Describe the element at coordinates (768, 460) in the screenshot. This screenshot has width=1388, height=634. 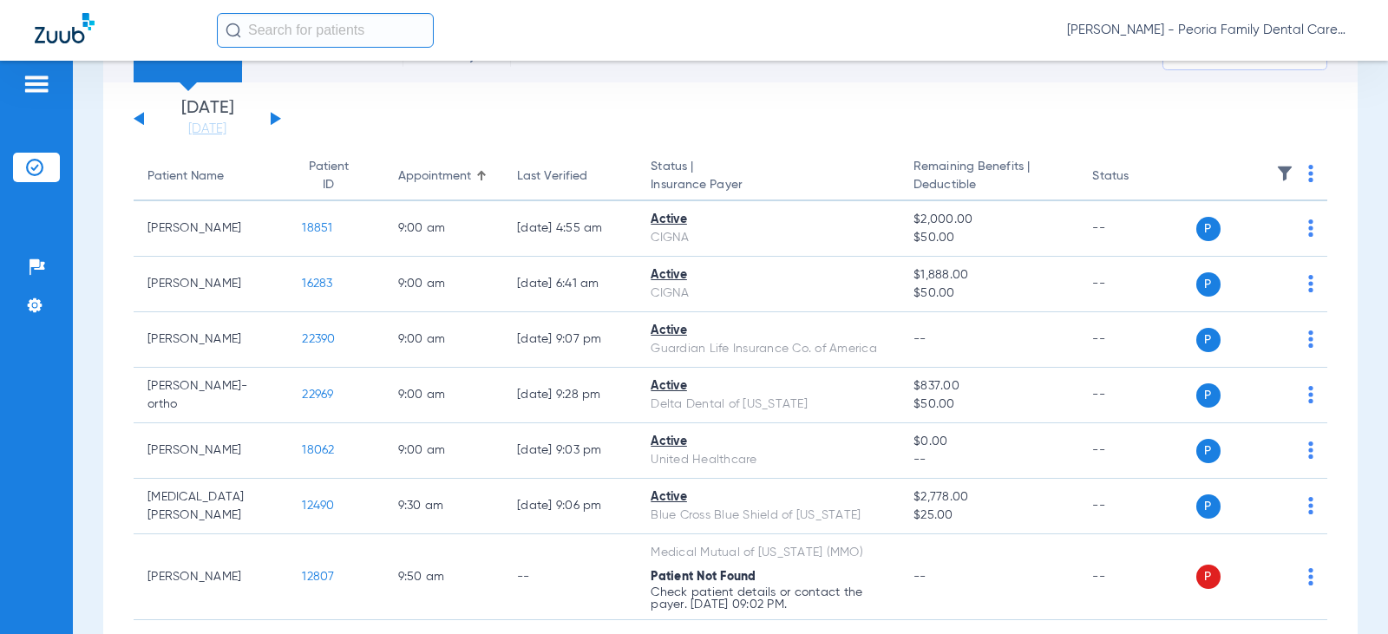
I see `div: United Healthcare` at that location.